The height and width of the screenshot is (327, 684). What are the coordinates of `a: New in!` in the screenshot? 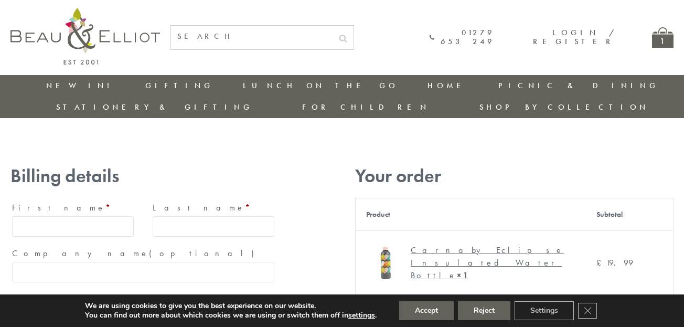 It's located at (81, 85).